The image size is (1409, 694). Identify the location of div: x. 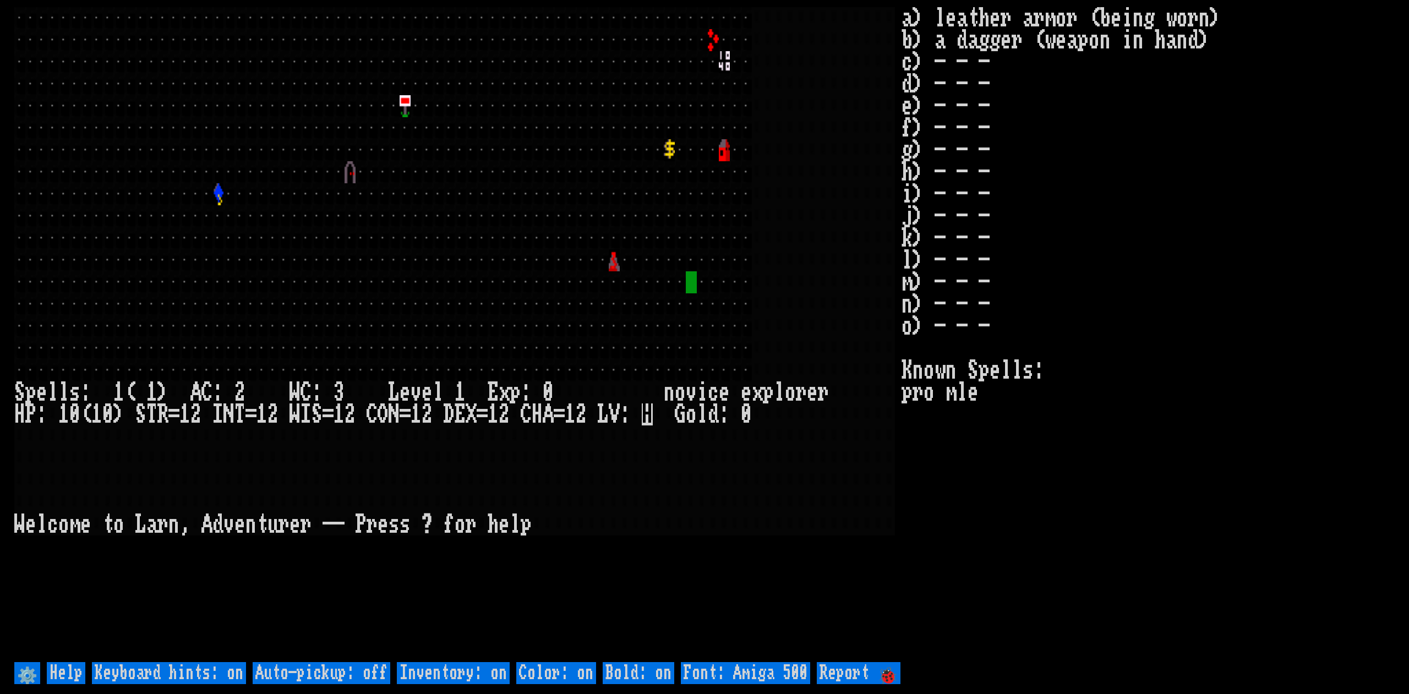
(757, 392).